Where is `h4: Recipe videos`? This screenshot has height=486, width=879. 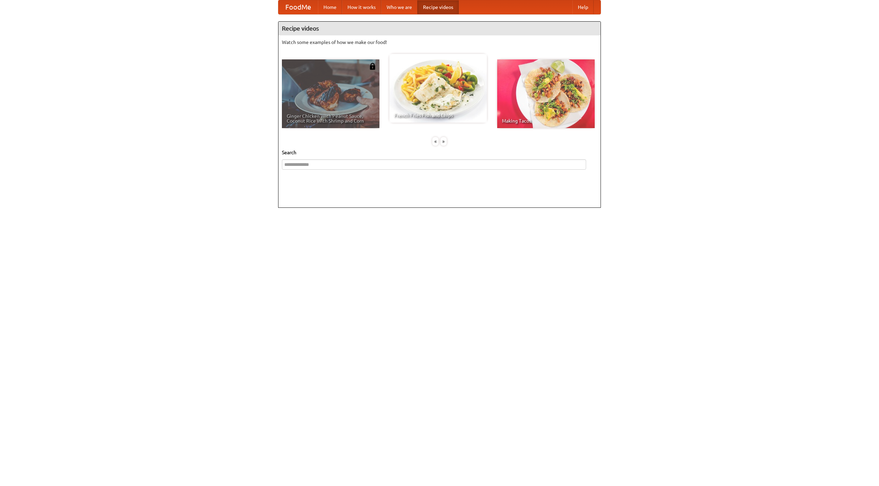 h4: Recipe videos is located at coordinates (439, 28).